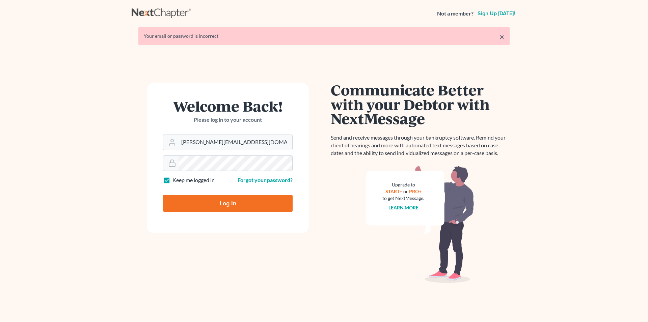 This screenshot has width=648, height=322. I want to click on a: Learn more, so click(403, 208).